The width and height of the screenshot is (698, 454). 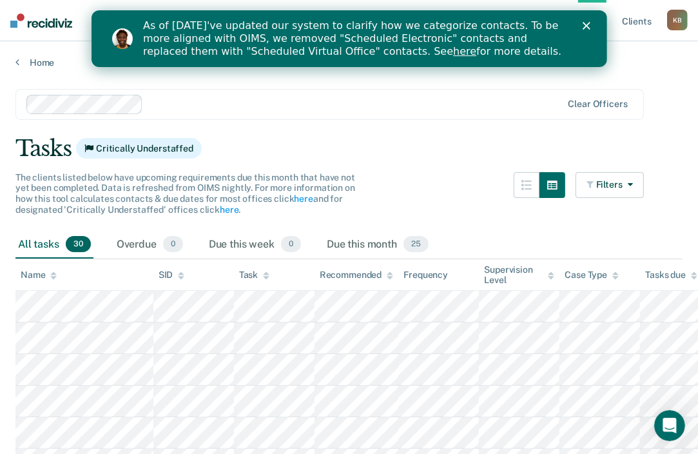 I want to click on div: Tasks due, so click(x=671, y=275).